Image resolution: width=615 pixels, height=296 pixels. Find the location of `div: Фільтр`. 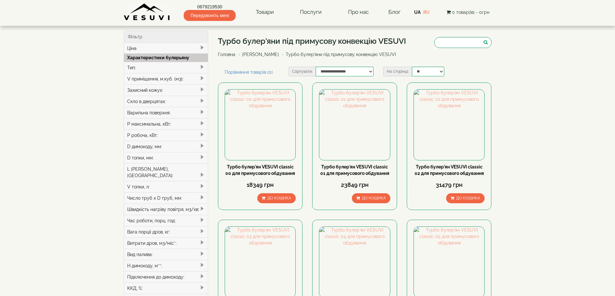

div: Фільтр is located at coordinates (166, 37).